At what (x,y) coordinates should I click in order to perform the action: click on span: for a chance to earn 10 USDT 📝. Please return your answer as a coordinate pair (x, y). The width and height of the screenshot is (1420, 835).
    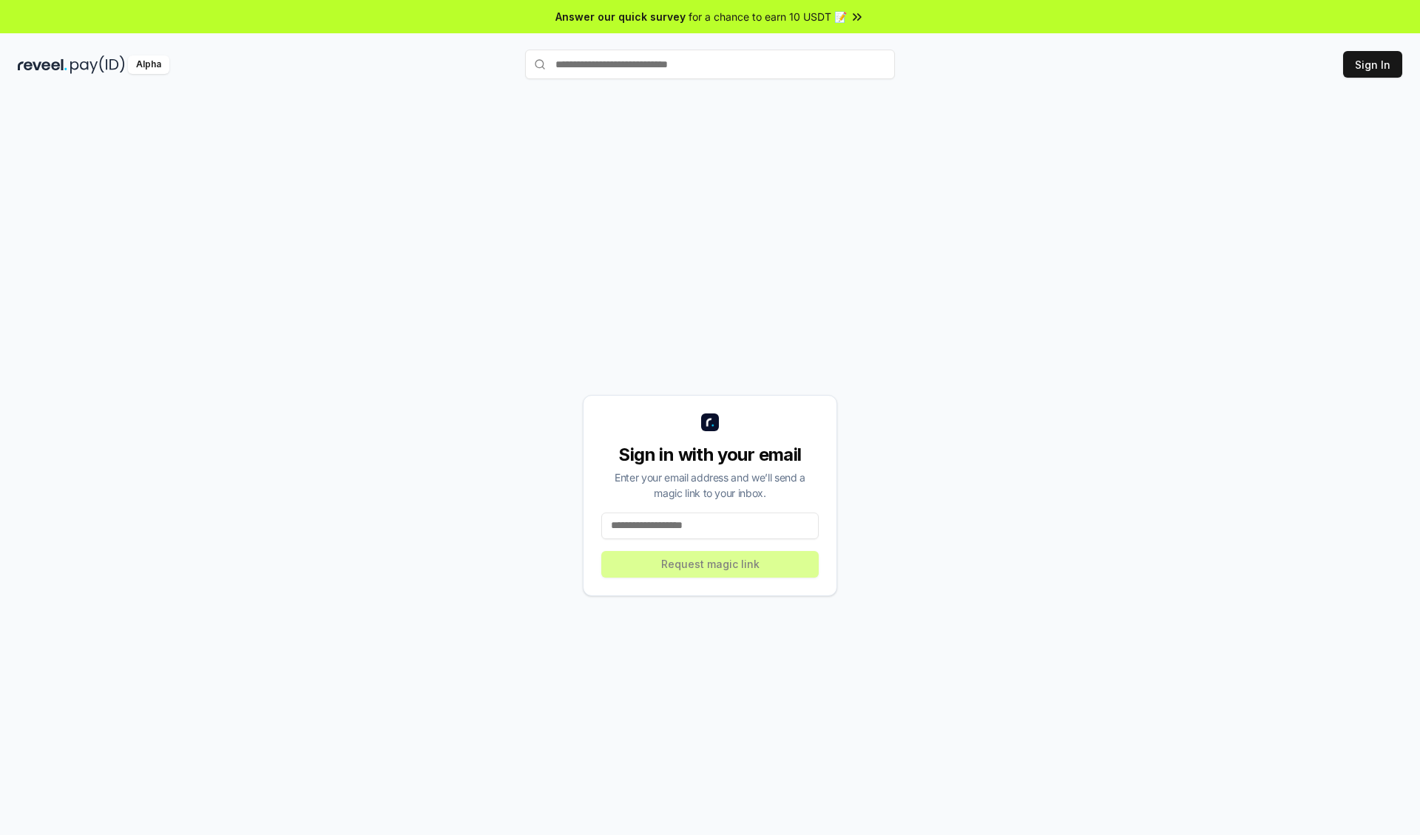
    Looking at the image, I should click on (768, 16).